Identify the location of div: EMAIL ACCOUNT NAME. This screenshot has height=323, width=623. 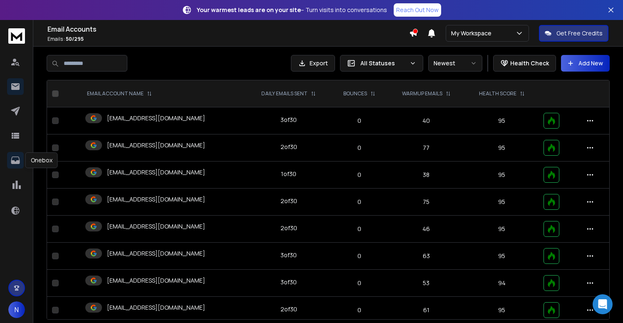
(119, 94).